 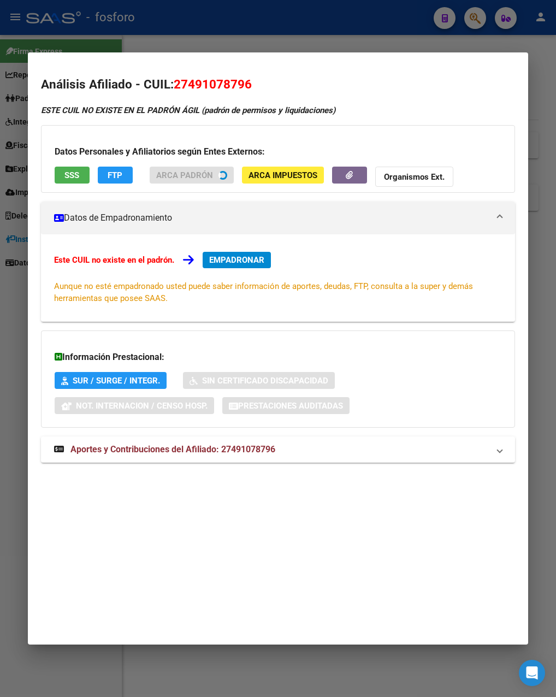 I want to click on button: ARCA Impuestos, so click(x=283, y=175).